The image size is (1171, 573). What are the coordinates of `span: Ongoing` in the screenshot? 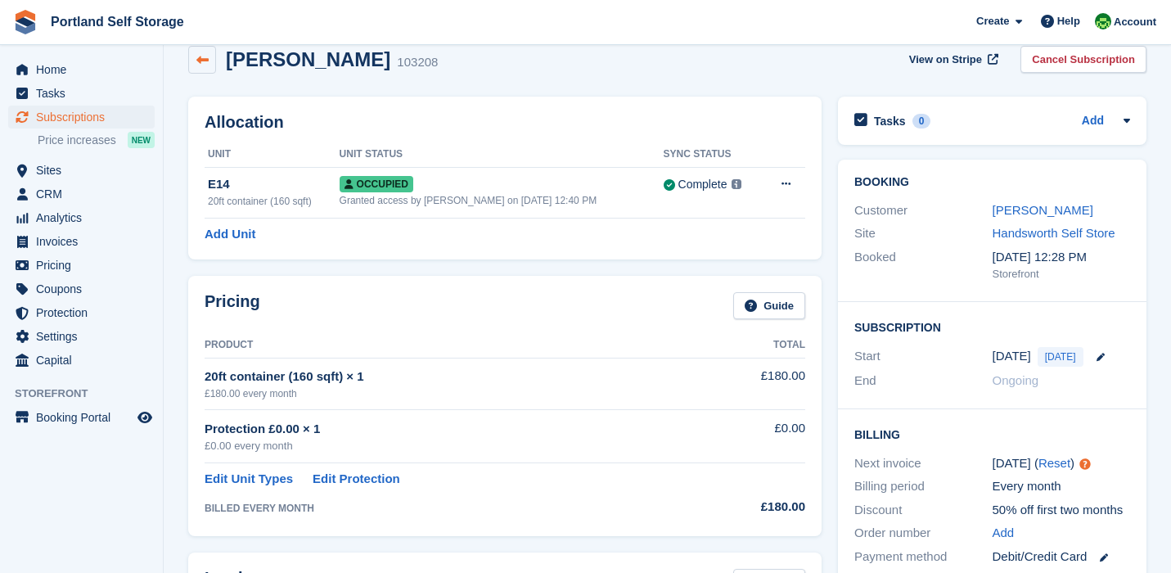 It's located at (1016, 380).